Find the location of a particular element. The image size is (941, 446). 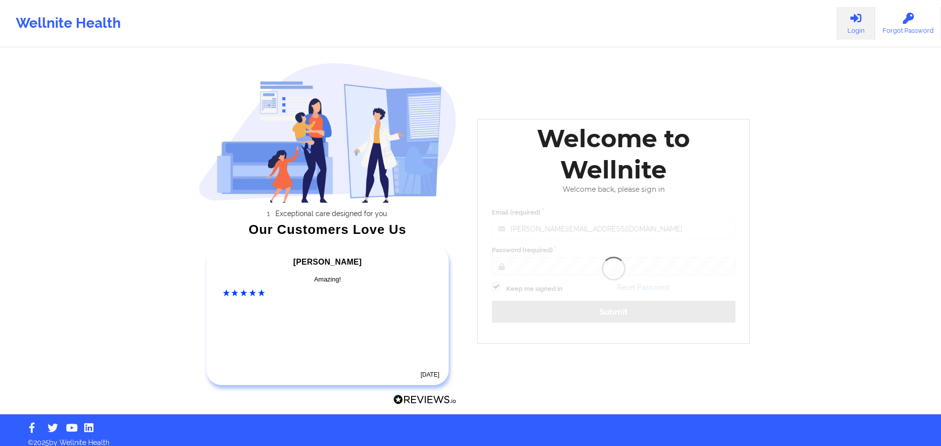

div: Amazing! is located at coordinates (328, 279).